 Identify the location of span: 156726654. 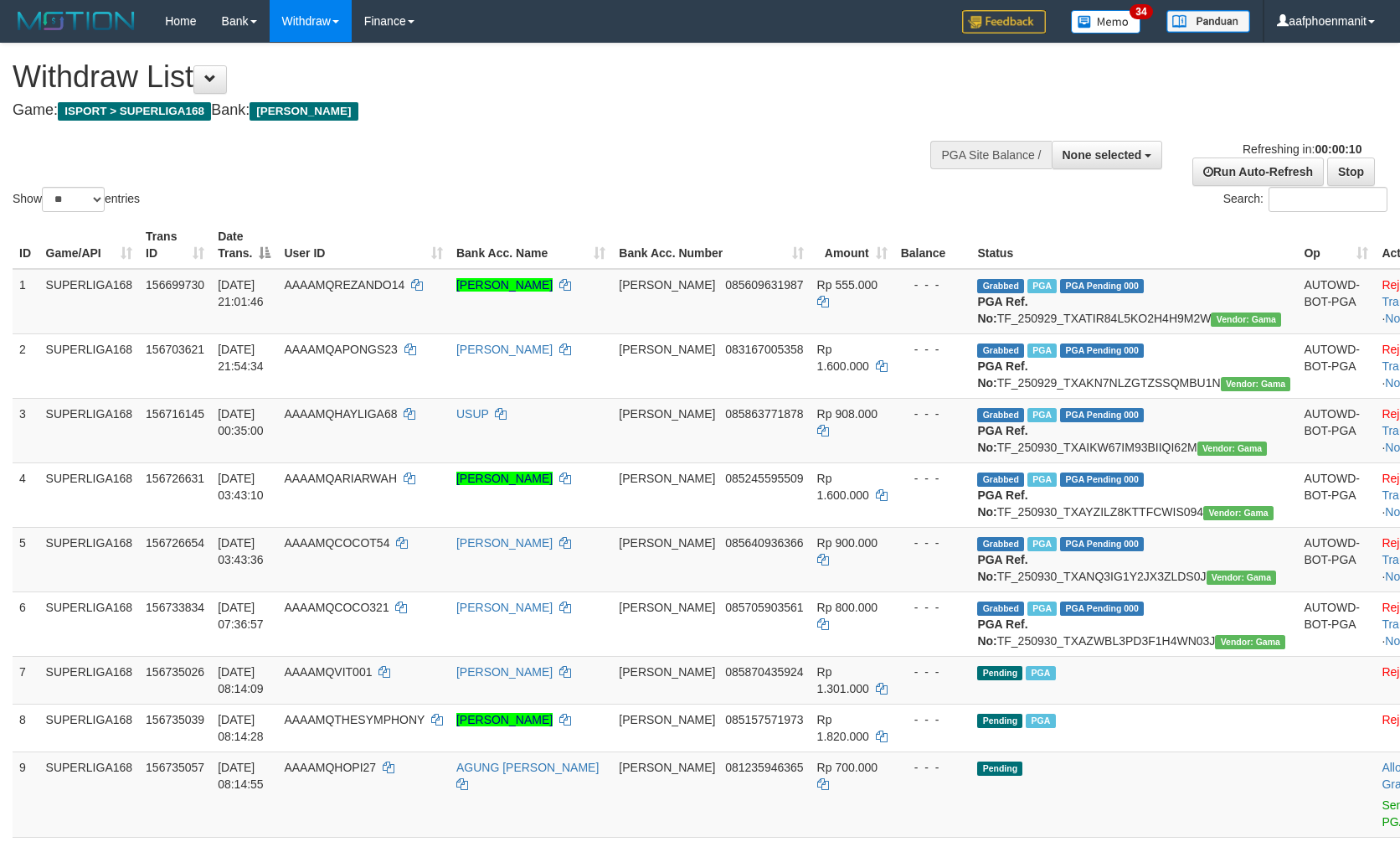
(175, 543).